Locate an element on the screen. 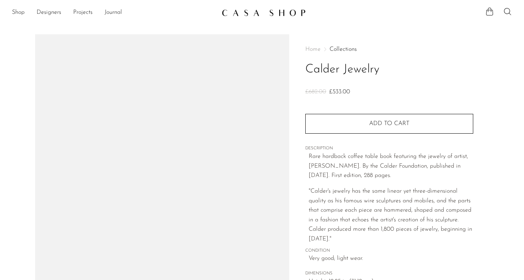 The height and width of the screenshot is (280, 524). p: "Calder's jewelry has the same linear yet three-dimensional quality as his famous wire sculptures... is located at coordinates (391, 216).